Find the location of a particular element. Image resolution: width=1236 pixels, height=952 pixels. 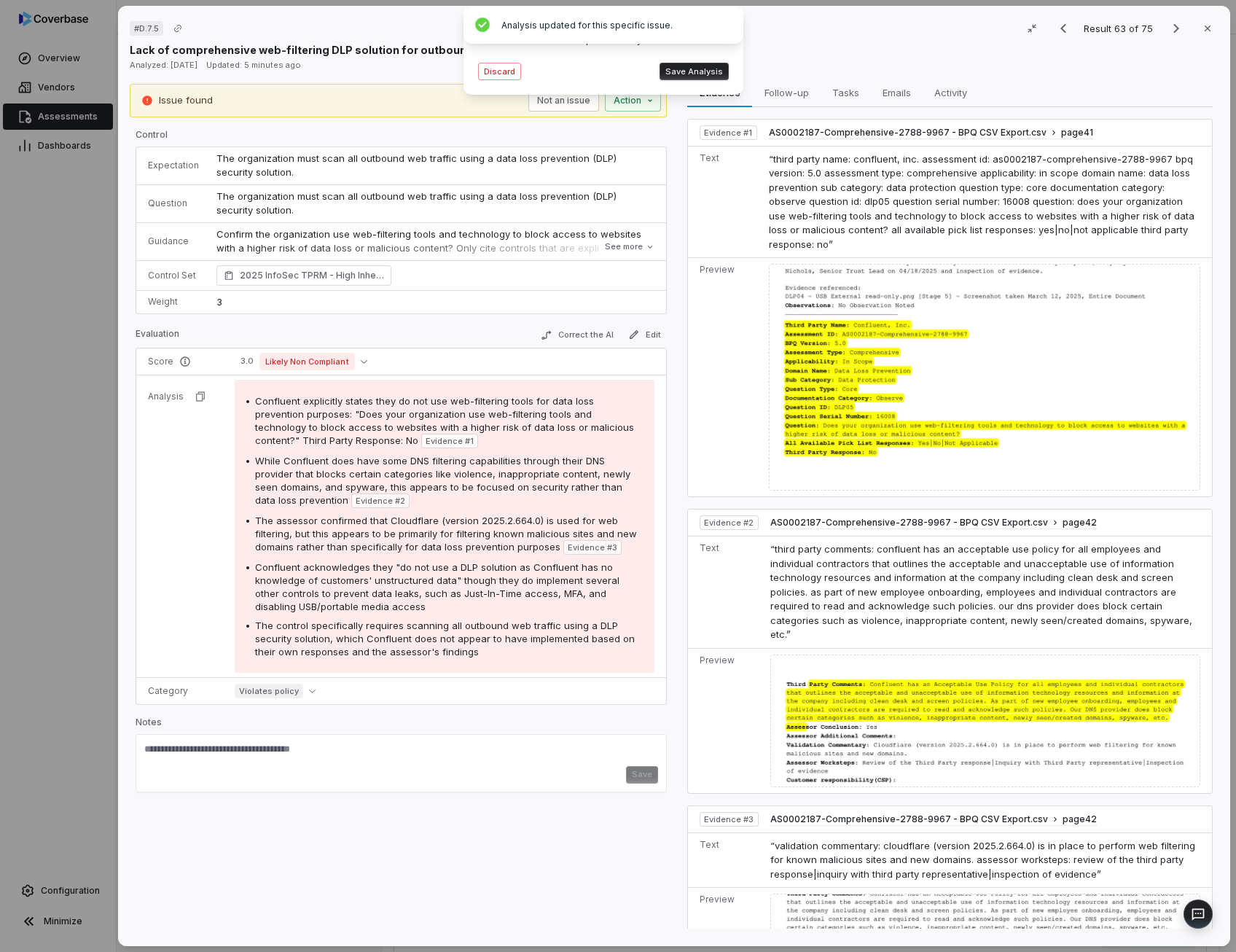

span: Evidence is located at coordinates (719, 93).